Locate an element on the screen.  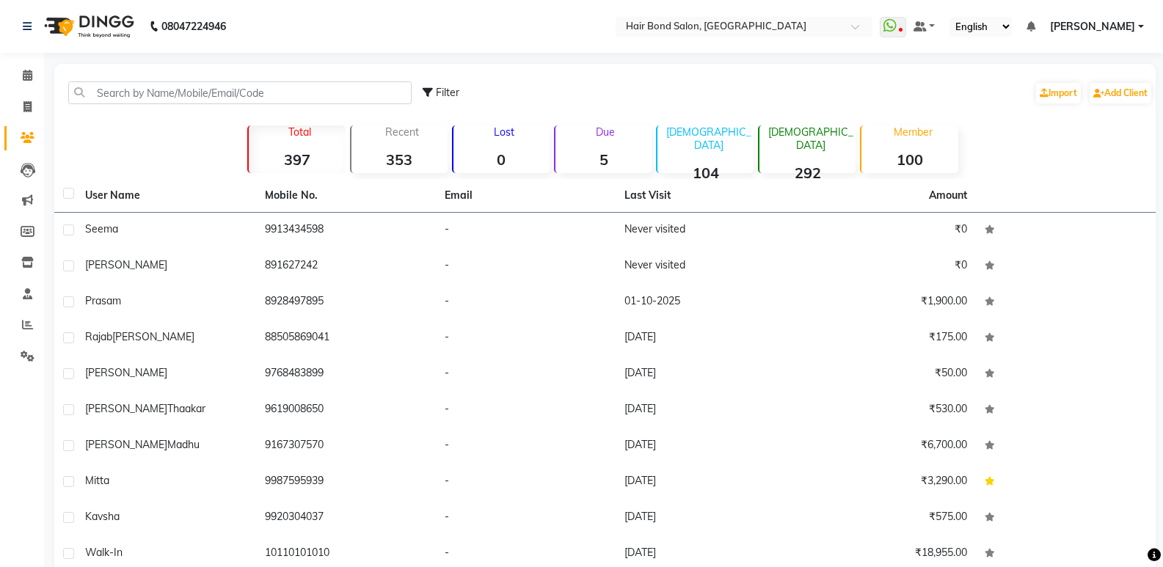
td: 9167307570 is located at coordinates (345, 446).